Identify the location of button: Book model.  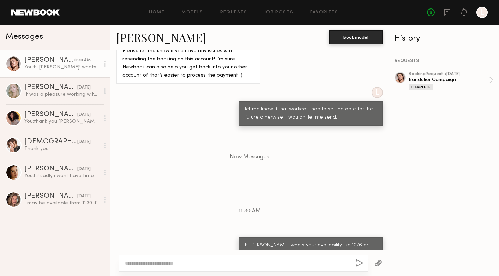
(356, 37).